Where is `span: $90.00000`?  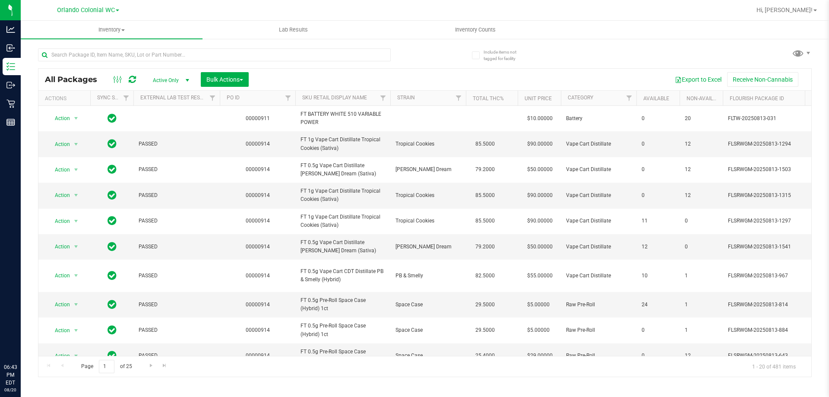
span: $90.00000 is located at coordinates (539, 195).